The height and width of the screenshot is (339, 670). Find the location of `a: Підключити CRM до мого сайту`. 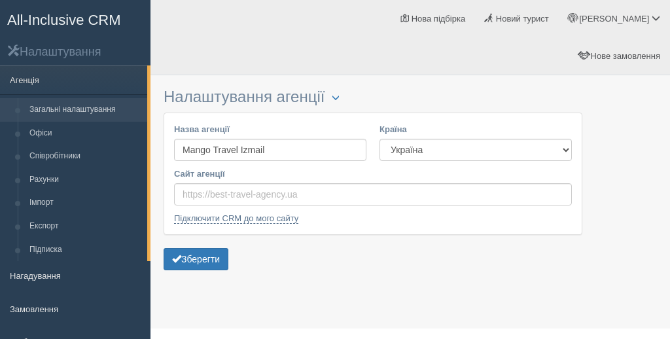

a: Підключити CRM до мого сайту is located at coordinates (236, 218).